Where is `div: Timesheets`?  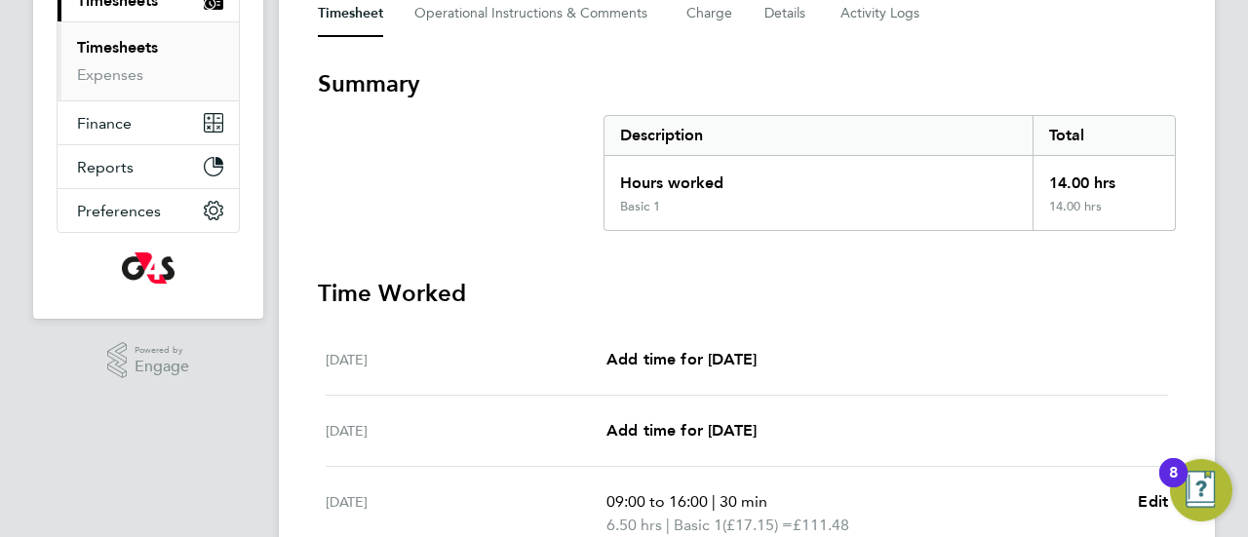 div: Timesheets is located at coordinates (148, 60).